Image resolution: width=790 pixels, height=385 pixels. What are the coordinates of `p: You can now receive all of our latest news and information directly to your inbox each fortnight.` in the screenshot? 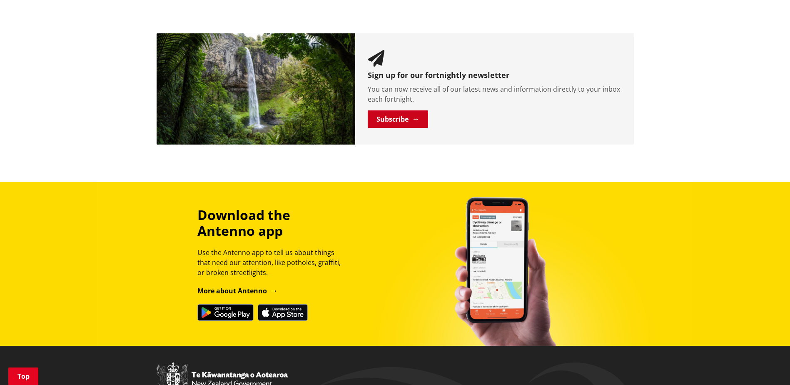 It's located at (494, 94).